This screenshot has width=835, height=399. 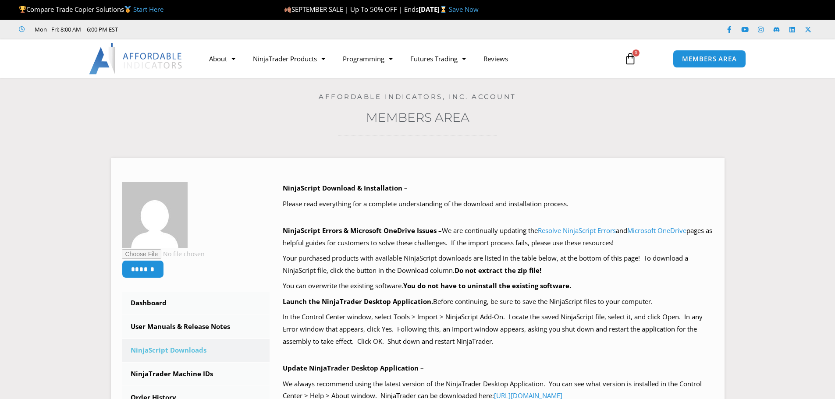 I want to click on a: Resolve NinjaScript Errors, so click(x=577, y=231).